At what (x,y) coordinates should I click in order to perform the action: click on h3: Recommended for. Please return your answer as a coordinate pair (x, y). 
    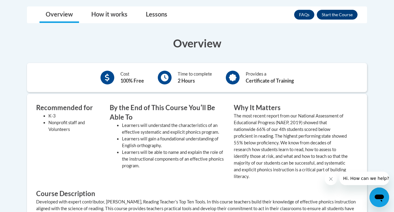
    Looking at the image, I should click on (68, 108).